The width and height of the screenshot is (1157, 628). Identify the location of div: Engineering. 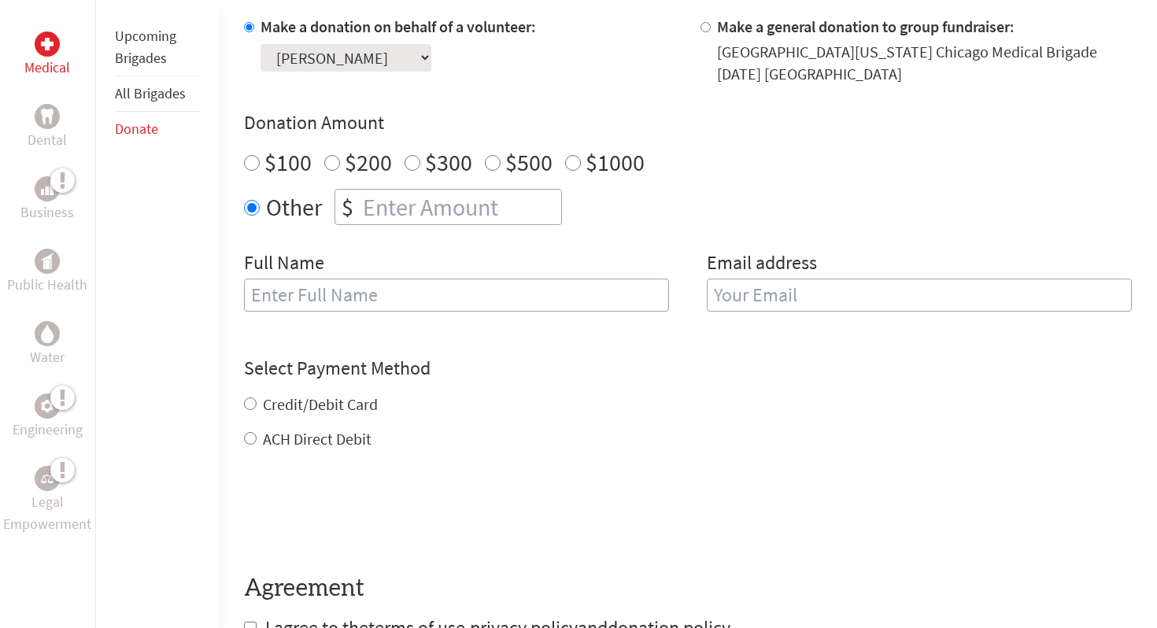
(47, 406).